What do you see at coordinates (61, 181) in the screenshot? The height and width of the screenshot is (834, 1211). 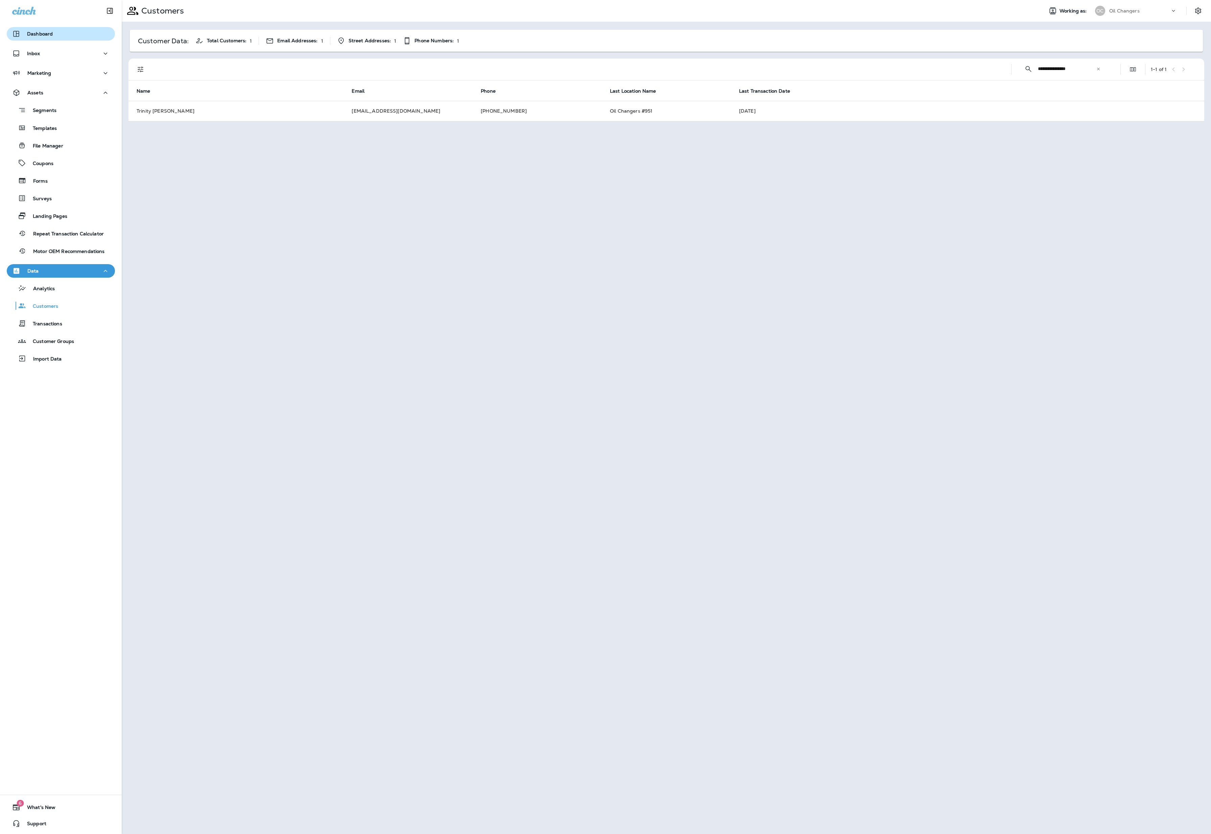 I see `button: Forms` at bounding box center [61, 181].